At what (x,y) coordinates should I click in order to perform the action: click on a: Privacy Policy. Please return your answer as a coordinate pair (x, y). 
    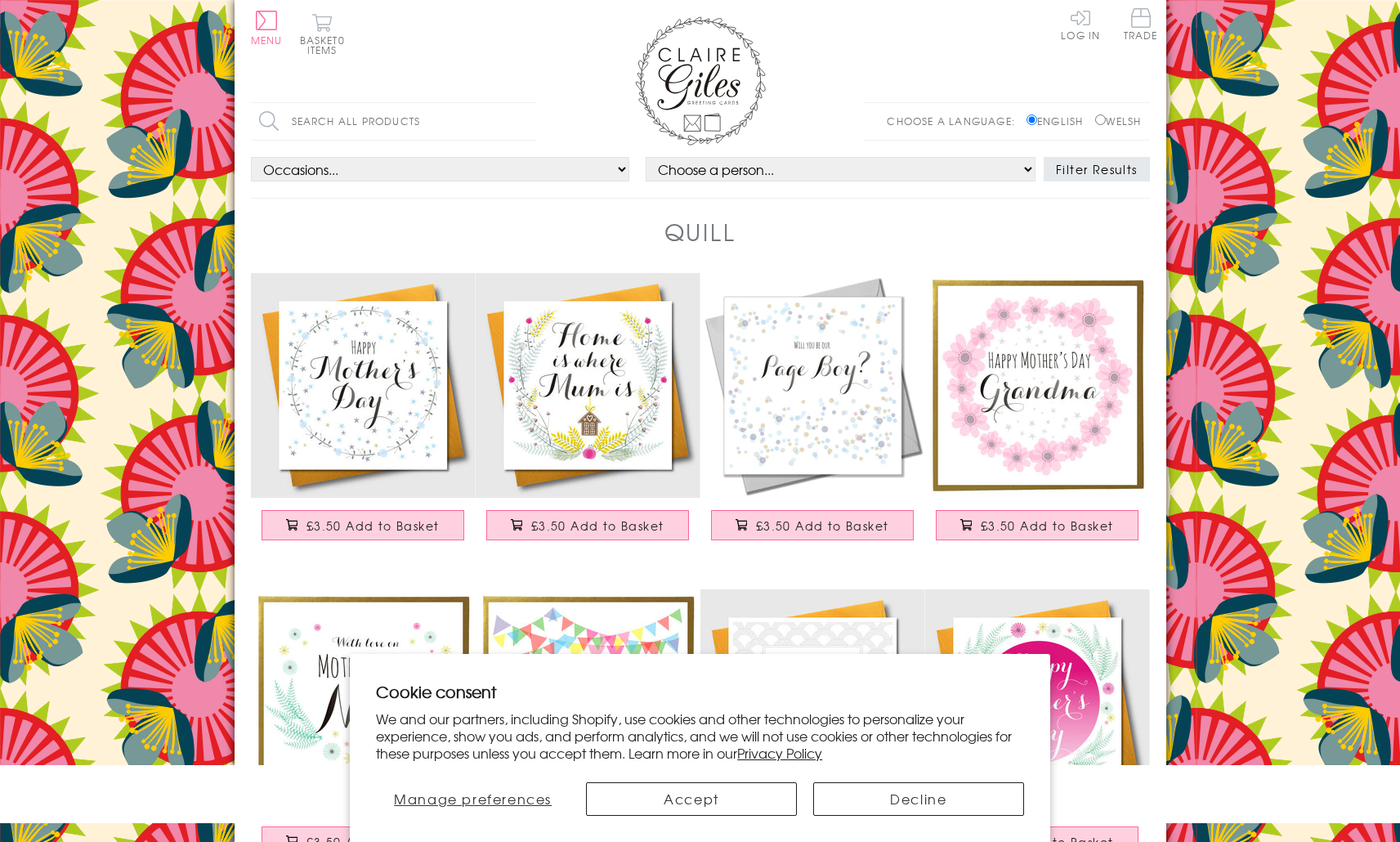
    Looking at the image, I should click on (780, 753).